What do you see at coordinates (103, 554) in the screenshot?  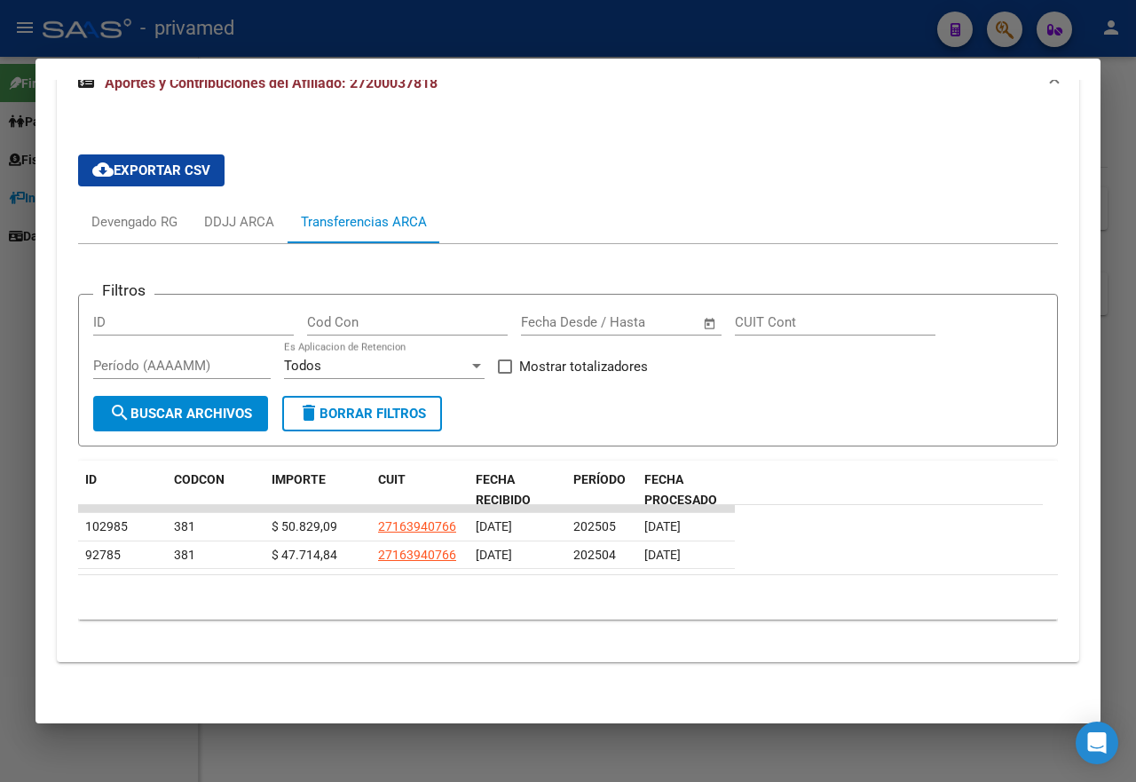 I see `span: 92785` at bounding box center [103, 554].